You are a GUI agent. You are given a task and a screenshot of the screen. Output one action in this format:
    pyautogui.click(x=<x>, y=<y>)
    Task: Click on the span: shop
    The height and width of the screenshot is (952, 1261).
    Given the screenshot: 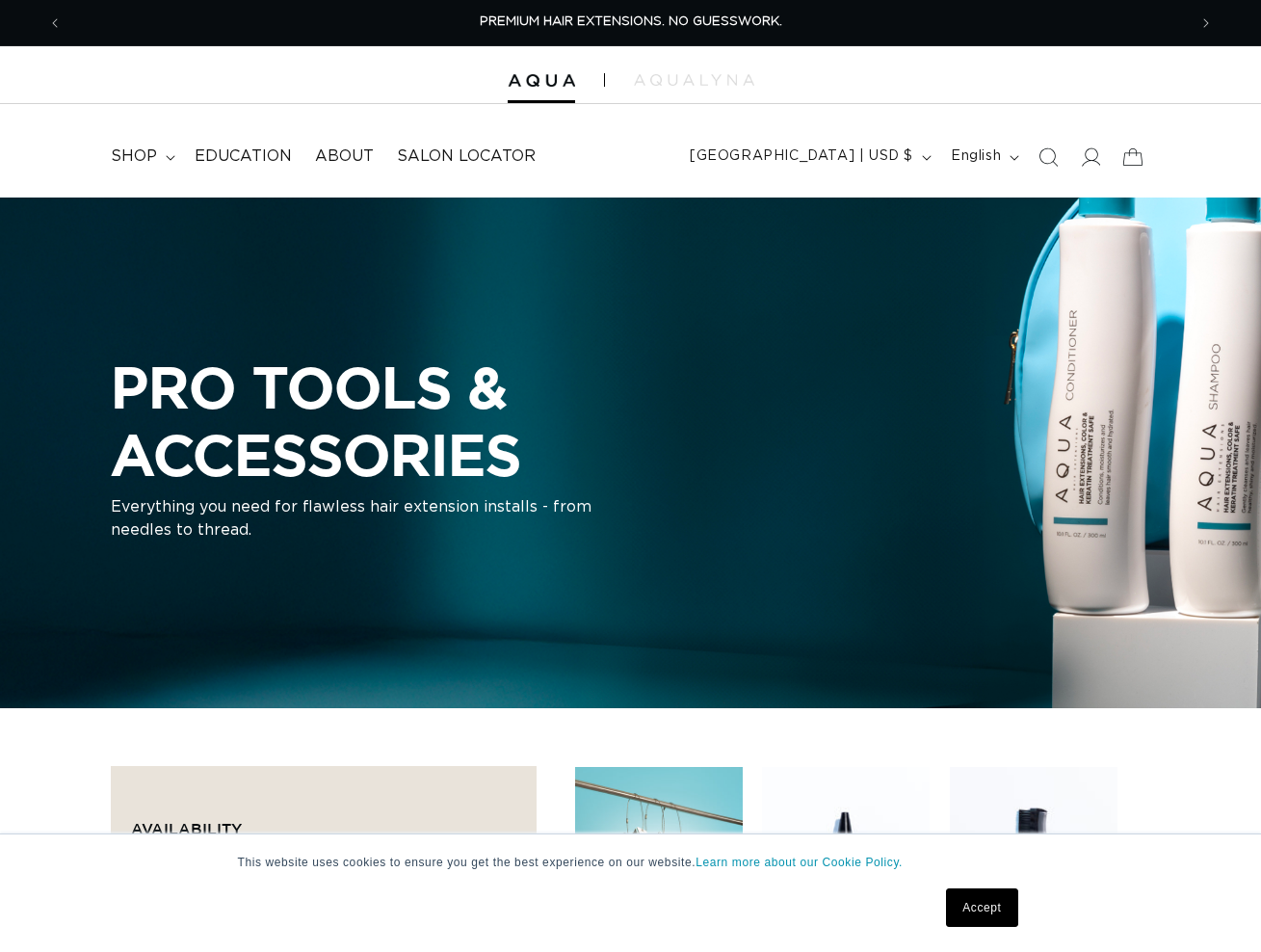 What is the action you would take?
    pyautogui.click(x=134, y=156)
    